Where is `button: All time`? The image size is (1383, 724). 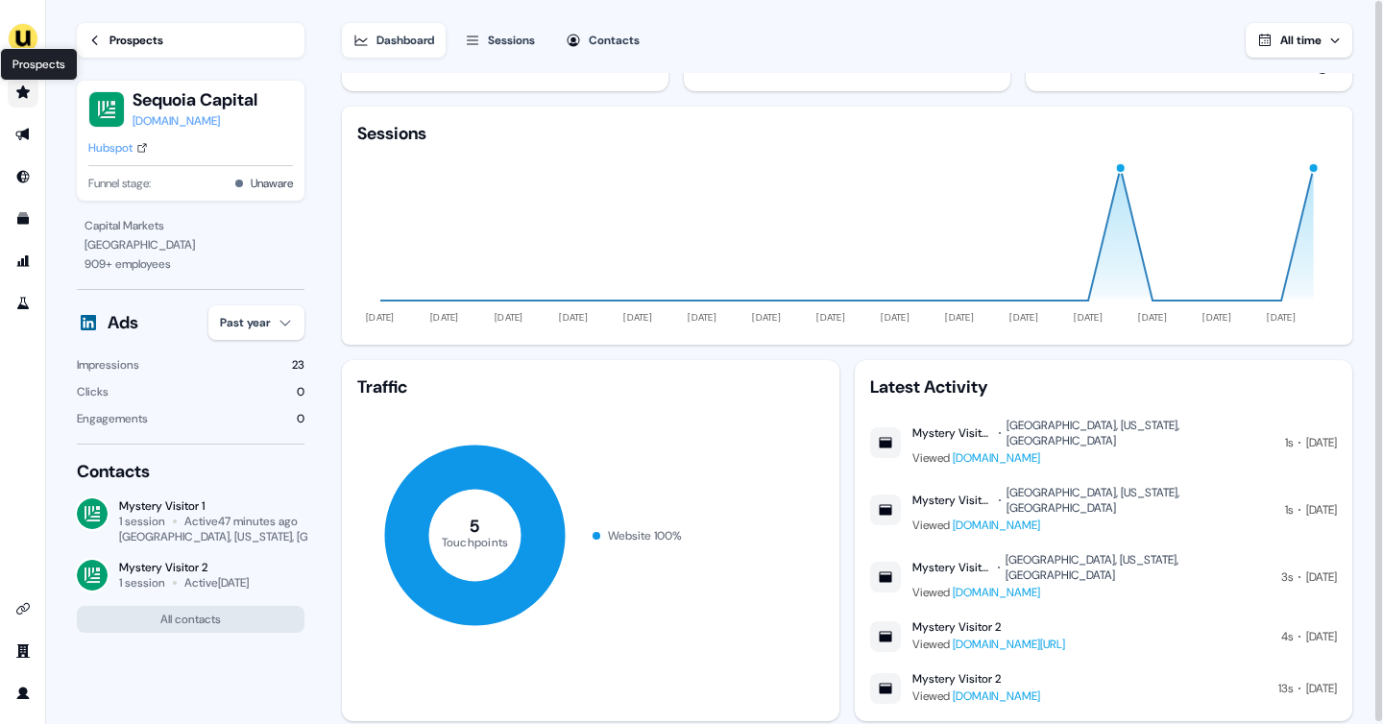
button: All time is located at coordinates (1299, 40).